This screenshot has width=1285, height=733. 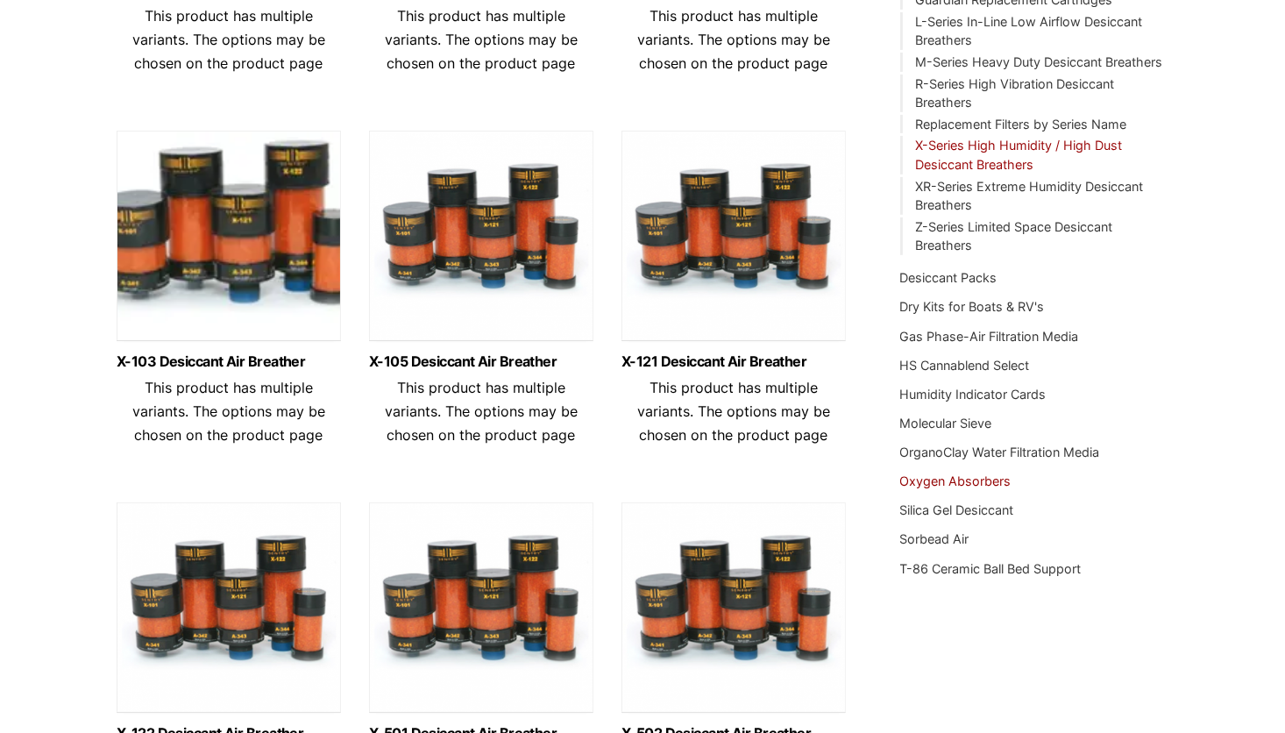 What do you see at coordinates (990, 568) in the screenshot?
I see `a: T-86 Ceramic Ball Bed Support` at bounding box center [990, 568].